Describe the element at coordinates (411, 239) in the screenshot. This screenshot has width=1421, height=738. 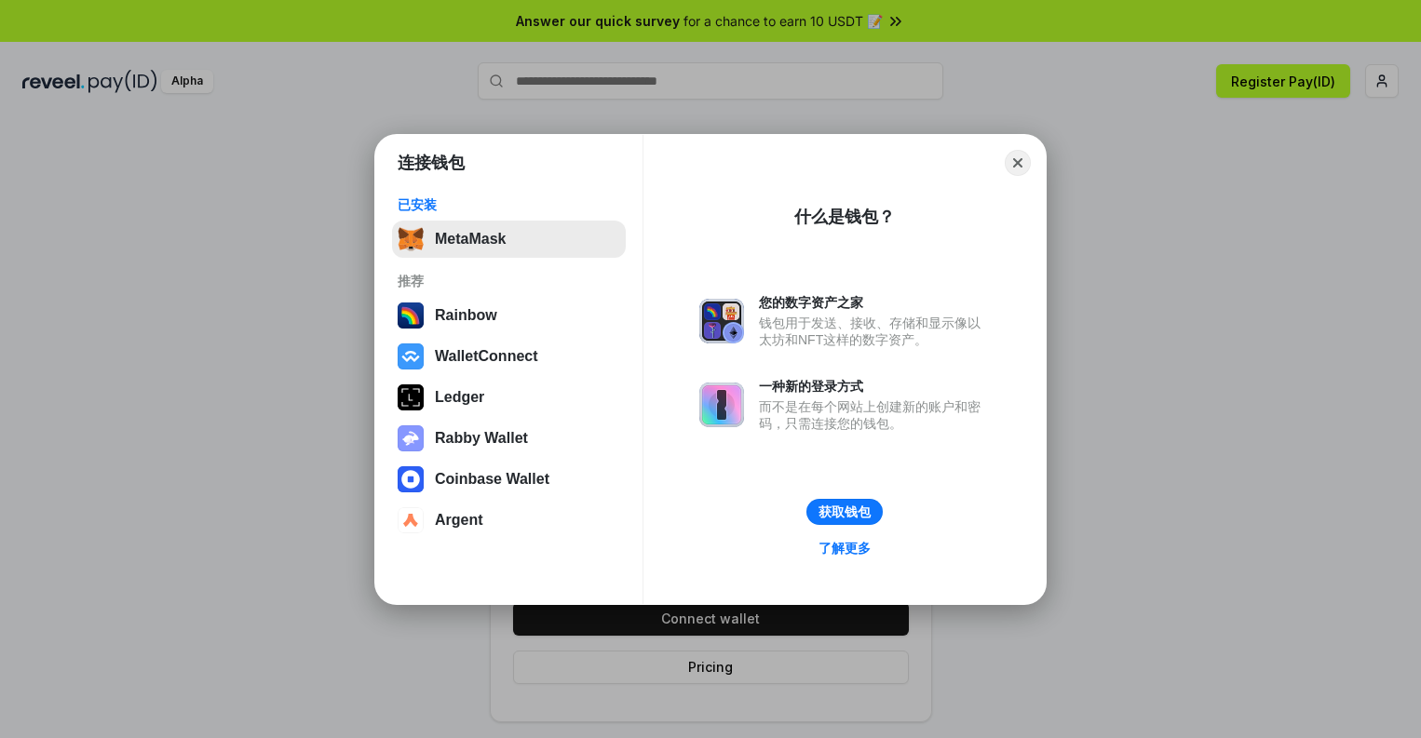
I see `img: svg+xml,%3Csvg%20fill%3D%22none%22%20height%3D%2233%22%20viewBox%3D%220%200%2035%2033%22%20width%...` at that location.